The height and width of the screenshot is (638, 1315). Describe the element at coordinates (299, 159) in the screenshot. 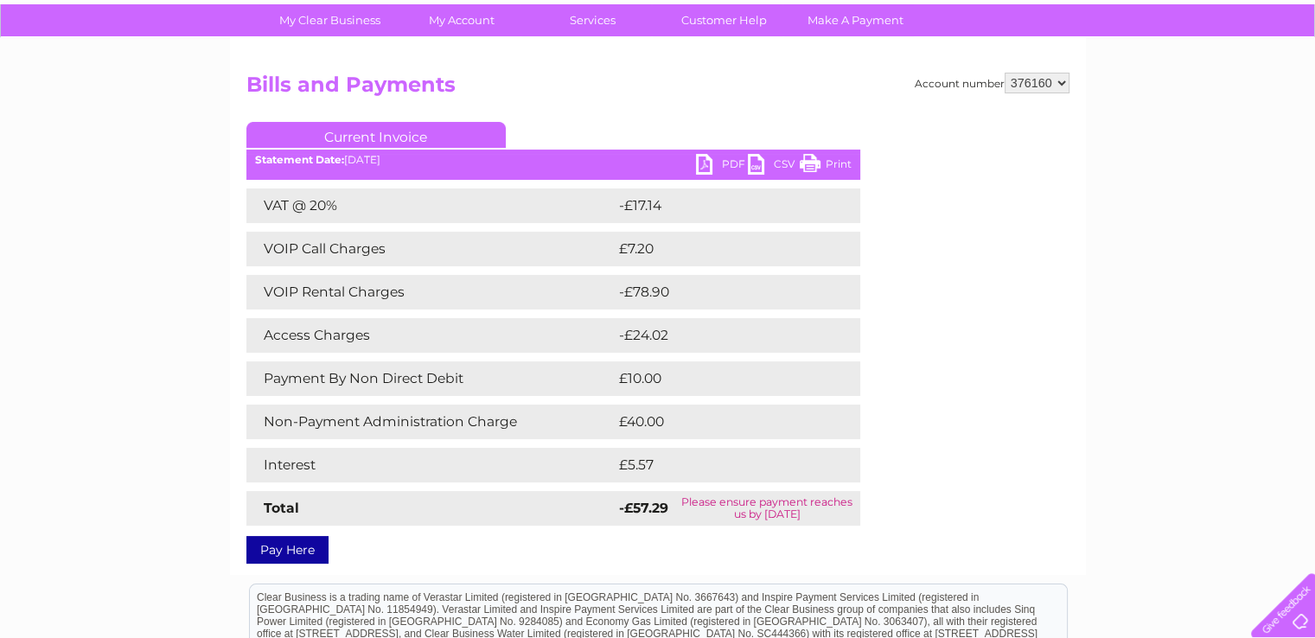

I see `b: Statement Date:` at that location.